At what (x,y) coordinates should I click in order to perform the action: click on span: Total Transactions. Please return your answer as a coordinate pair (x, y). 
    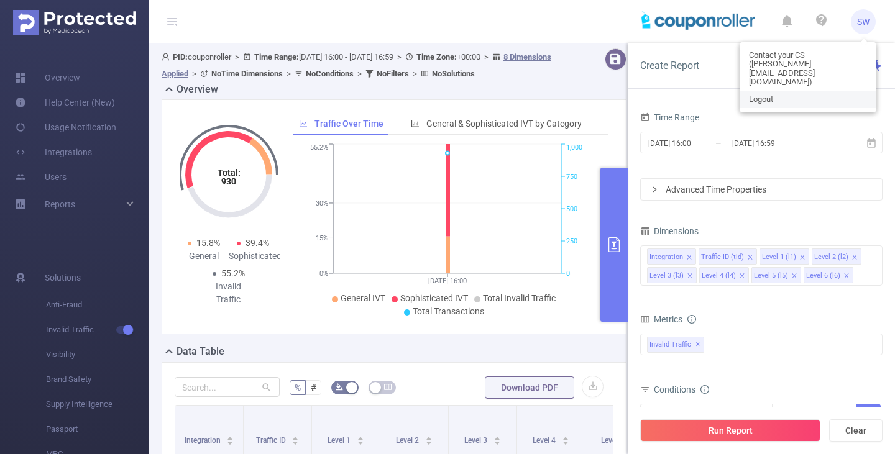
    Looking at the image, I should click on (448, 311).